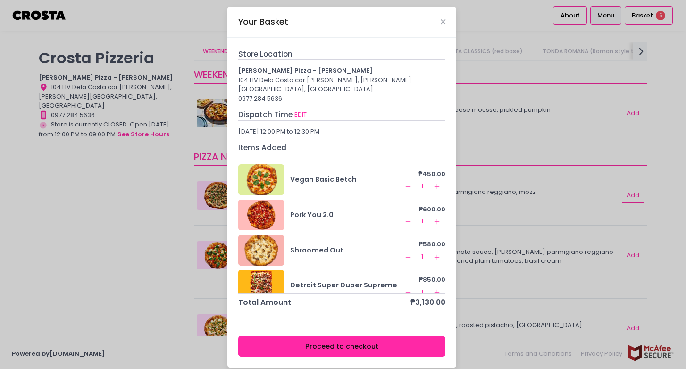 The height and width of the screenshot is (369, 686). I want to click on div: Items Added, so click(342, 148).